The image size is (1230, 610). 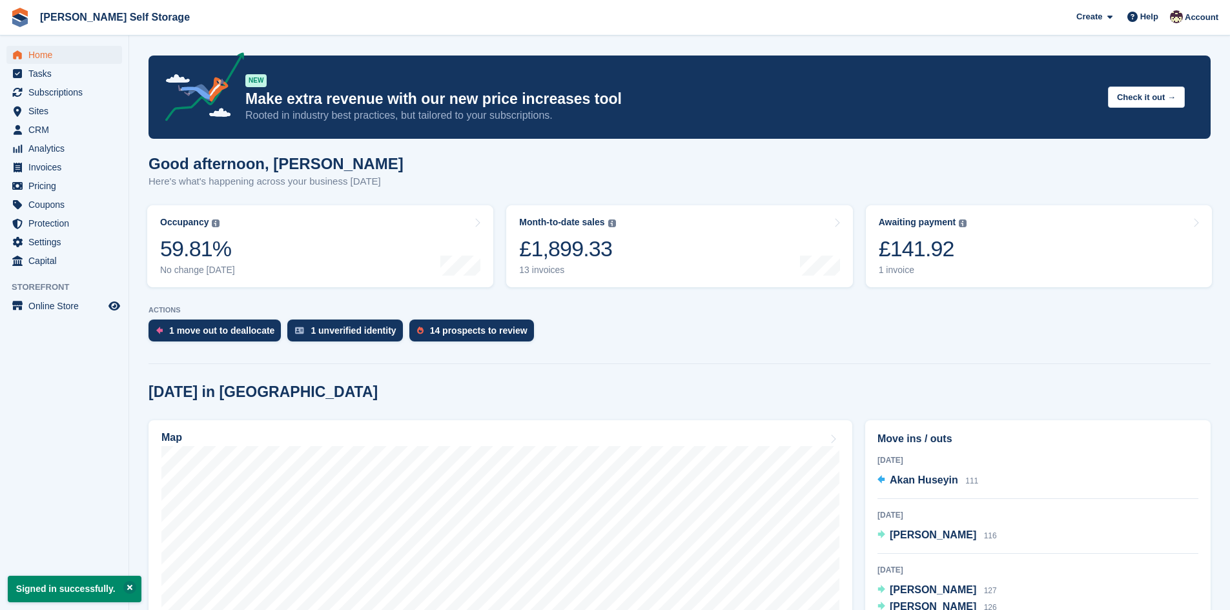 What do you see at coordinates (918, 222) in the screenshot?
I see `div: Awaiting payment` at bounding box center [918, 222].